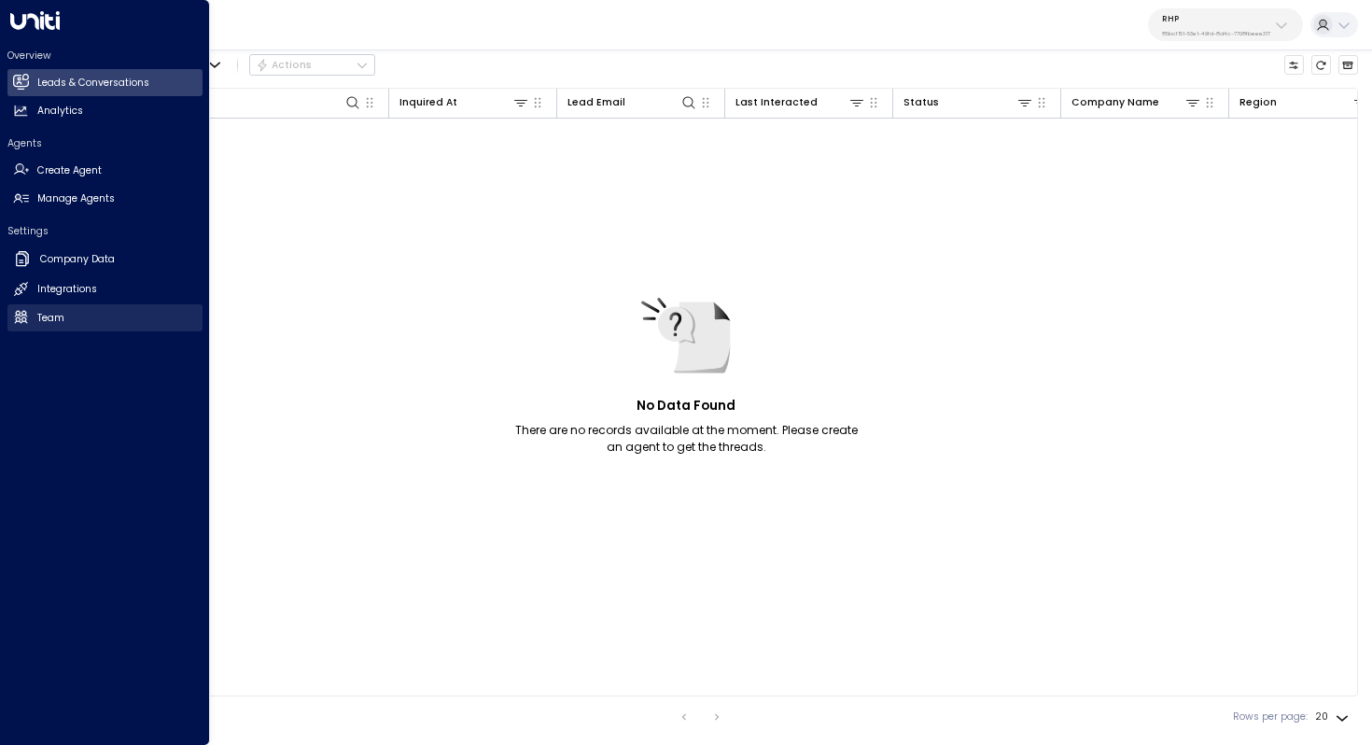 The width and height of the screenshot is (1372, 745). Describe the element at coordinates (1322, 65) in the screenshot. I see `span: Refresh` at that location.